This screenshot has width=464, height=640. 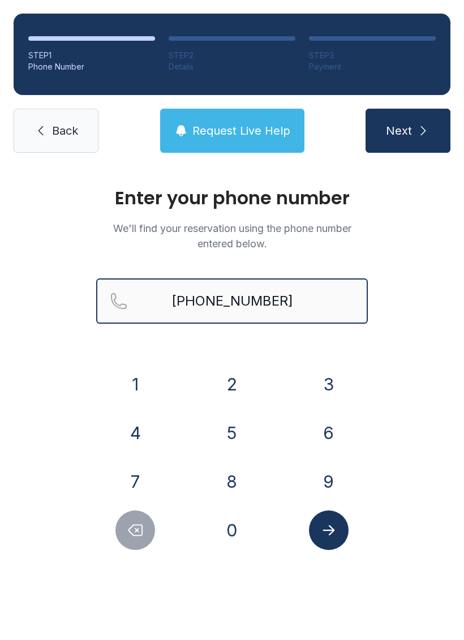 What do you see at coordinates (92, 55) in the screenshot?
I see `div: STEP 1` at bounding box center [92, 55].